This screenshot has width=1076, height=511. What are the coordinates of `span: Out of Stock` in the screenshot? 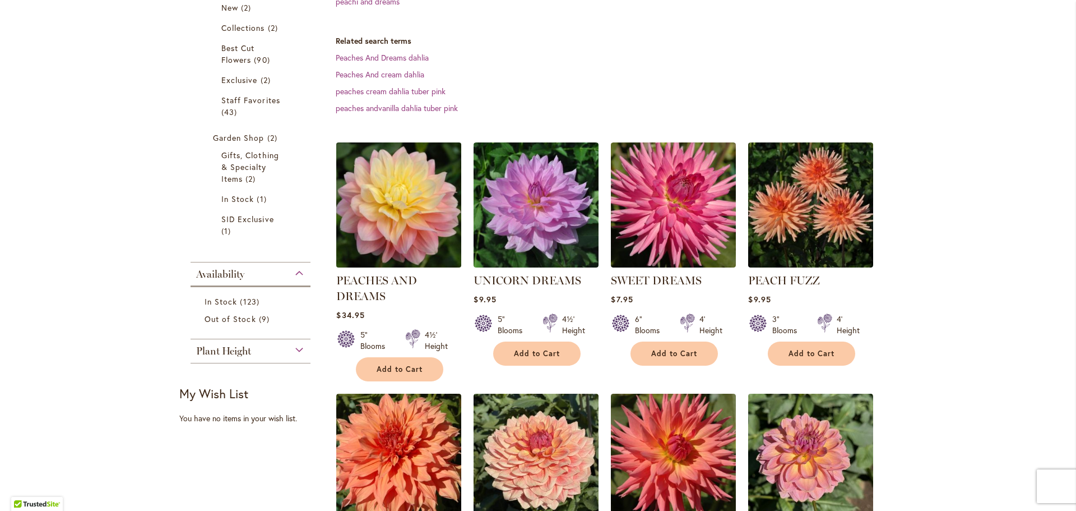 It's located at (230, 318).